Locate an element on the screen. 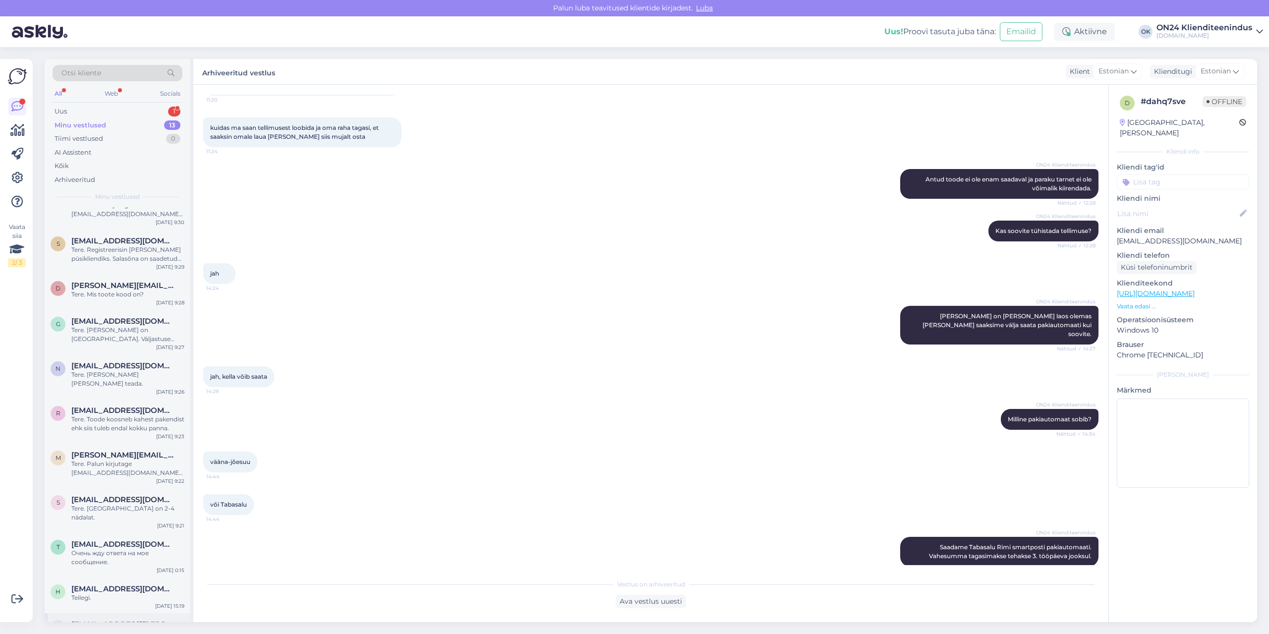 The image size is (1269, 634). span: Saadame Tabasalu Rimi smartposti pakiautomaati. Vahesumma tagasimakse tehakse 3. tööpäeva jooksul. is located at coordinates (1011, 551).